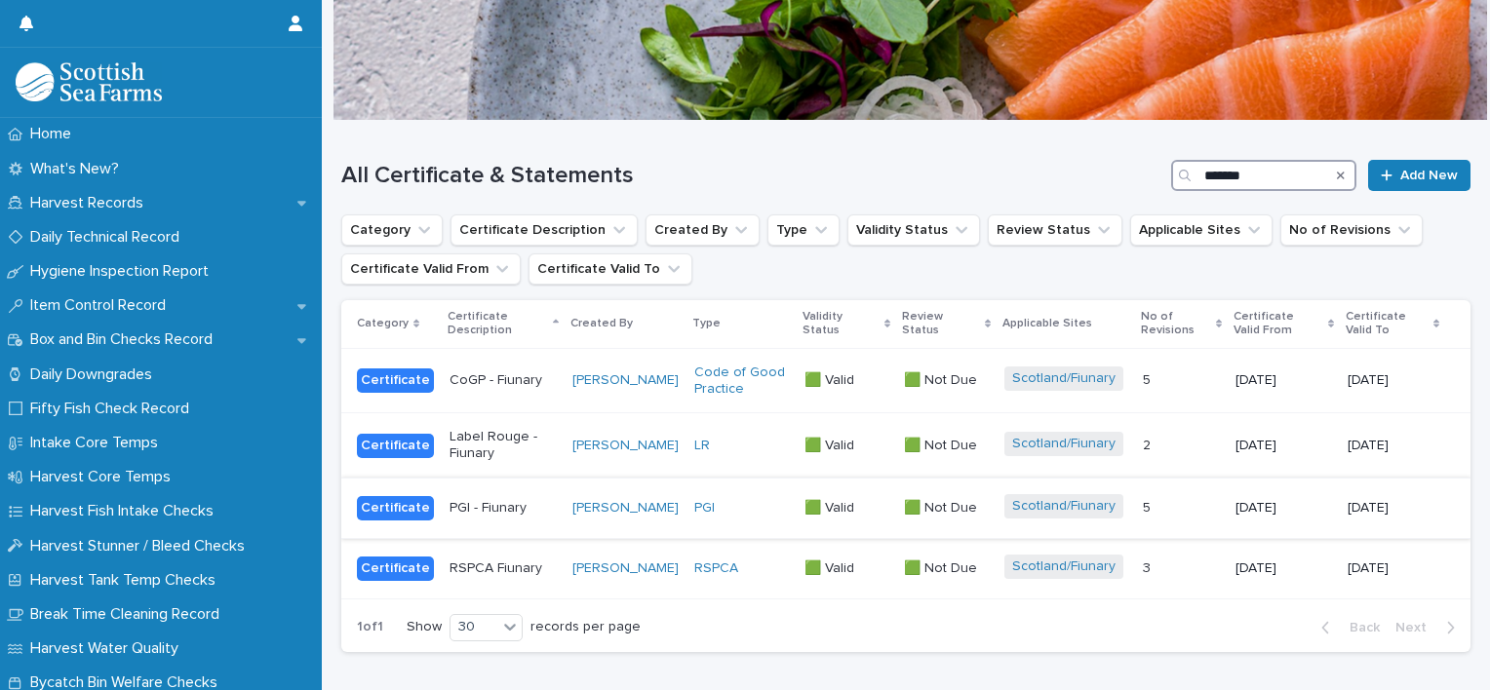 The width and height of the screenshot is (1490, 690). I want to click on button: Certificate Description, so click(544, 230).